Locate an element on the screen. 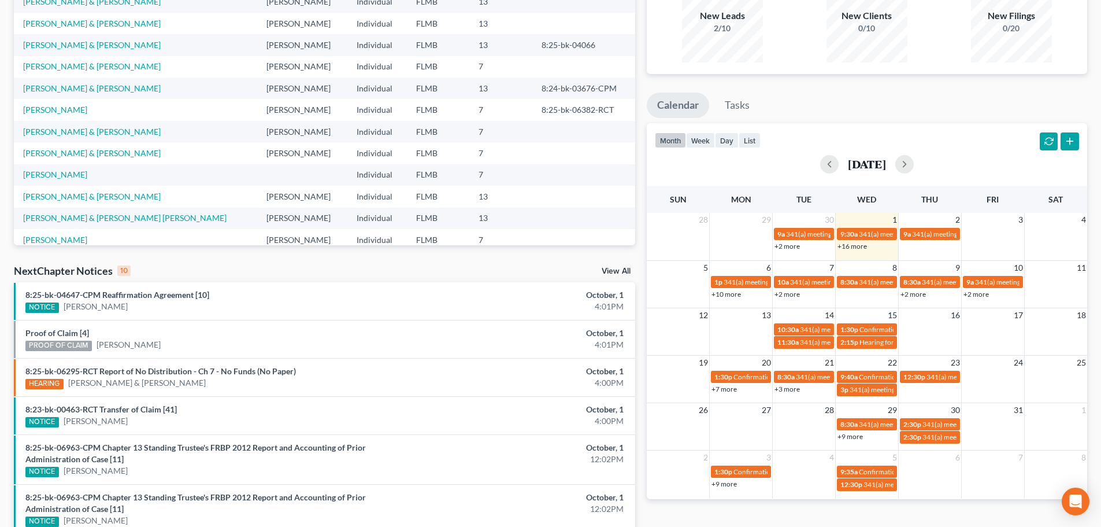 Image resolution: width=1101 pixels, height=527 pixels. span: 25 is located at coordinates (1081, 362).